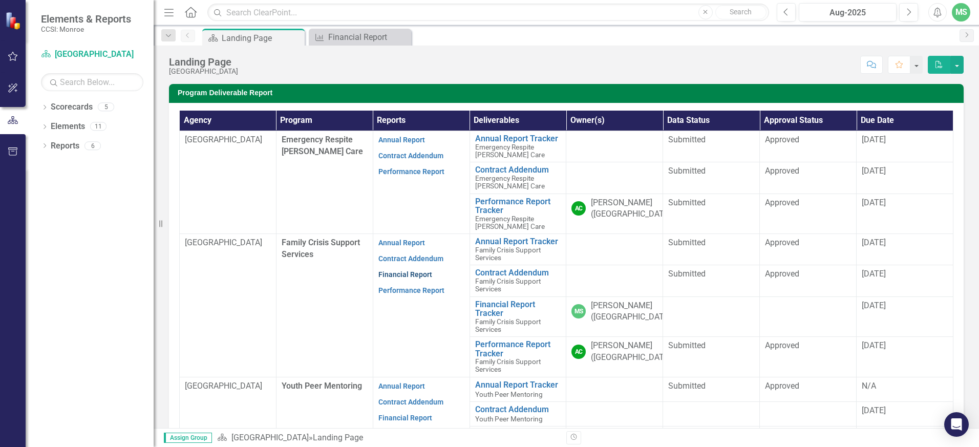 This screenshot has height=447, width=979. What do you see at coordinates (14, 20) in the screenshot?
I see `img: ClearPoint Strategy` at bounding box center [14, 20].